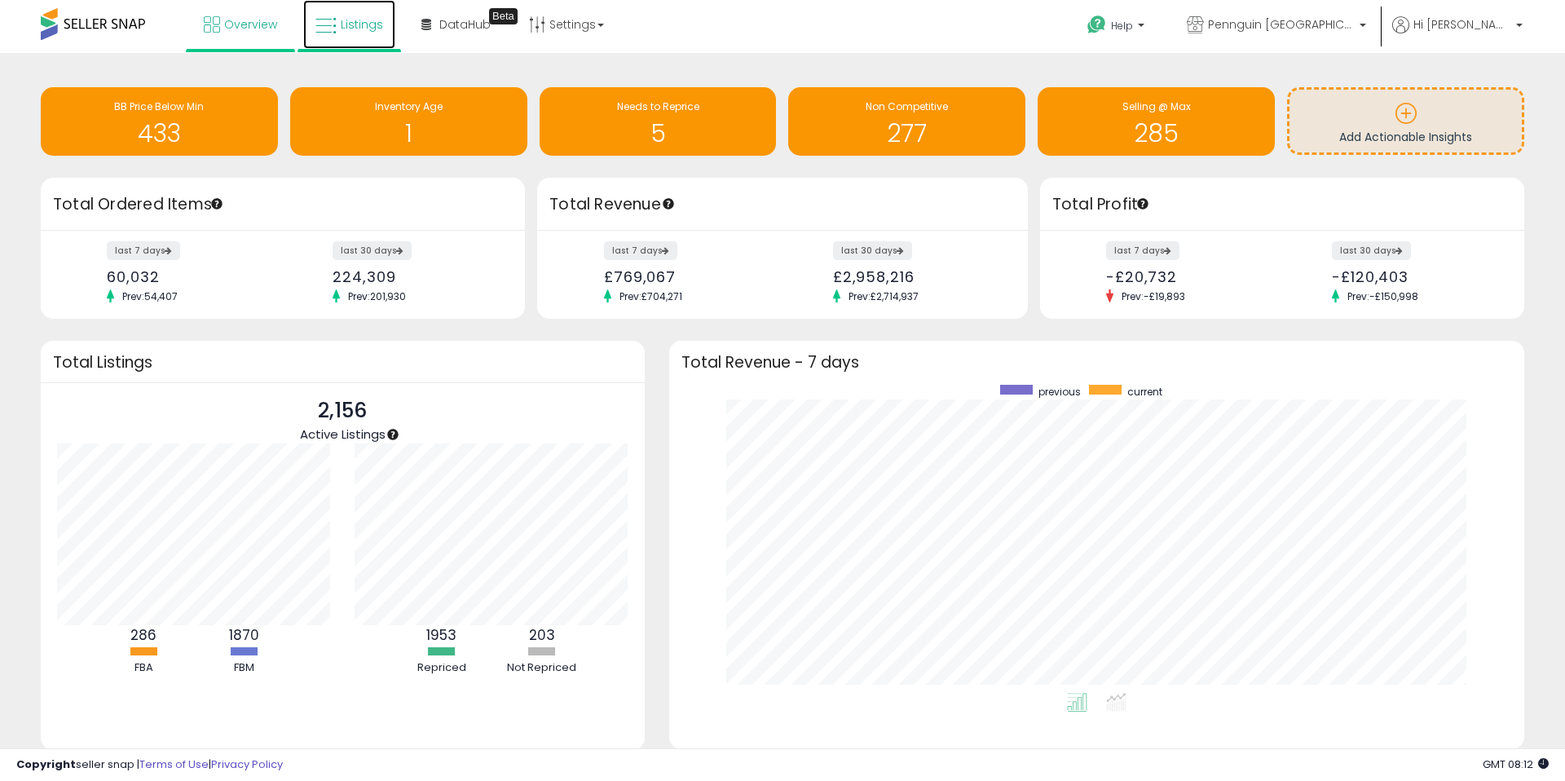 This screenshot has width=1565, height=781. I want to click on span: Selling @ Max, so click(1156, 106).